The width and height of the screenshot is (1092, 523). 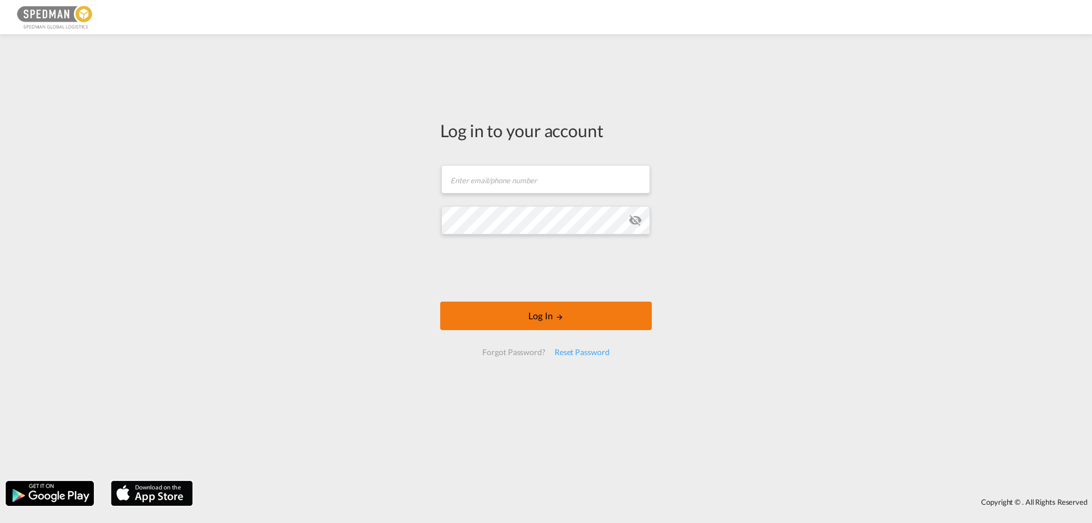 I want to click on div: Copyright © . All Rights Reserved, so click(x=645, y=502).